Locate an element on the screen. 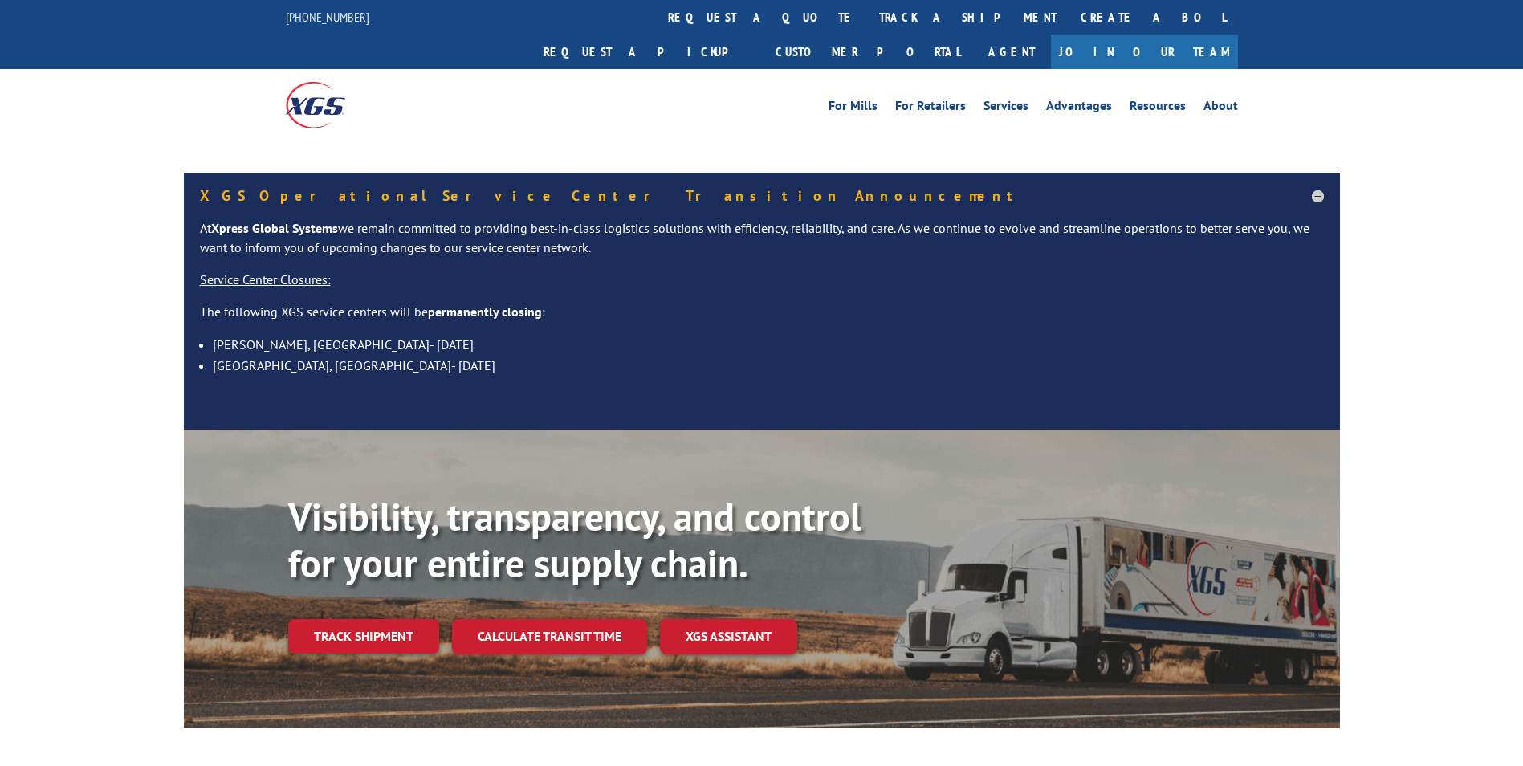 This screenshot has height=766, width=1523. a: Calculate transit time is located at coordinates (549, 636).